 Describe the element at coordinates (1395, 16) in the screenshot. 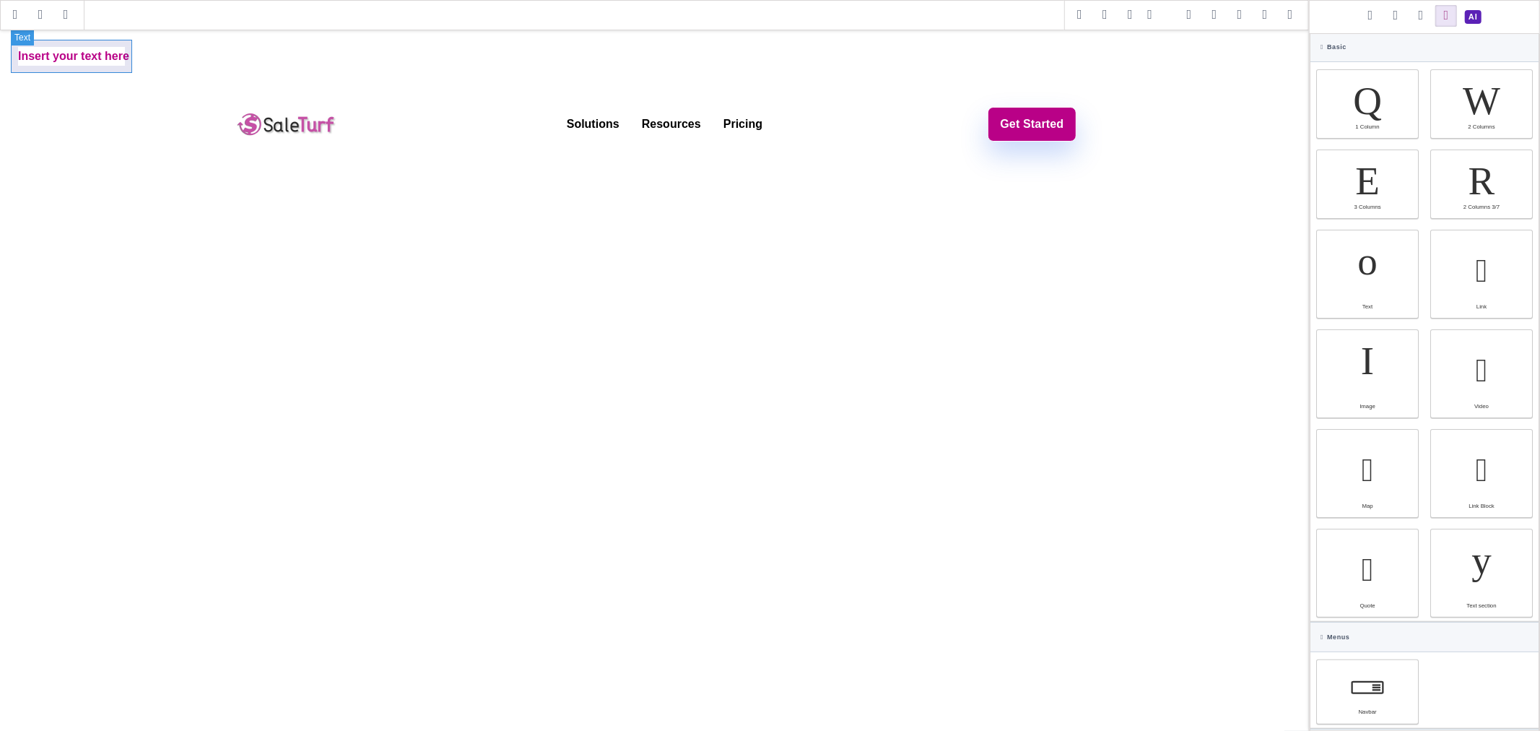

I see `span: Settings` at that location.